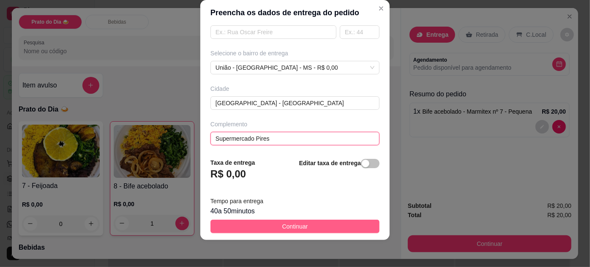 The image size is (590, 267). I want to click on strong: Editar taxa de entrega, so click(330, 163).